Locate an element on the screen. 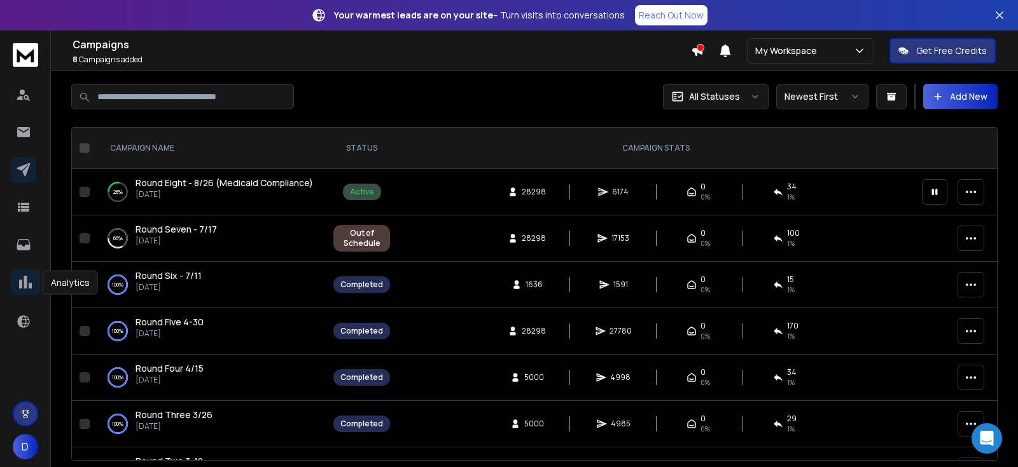  span: 4998 is located at coordinates (620, 378).